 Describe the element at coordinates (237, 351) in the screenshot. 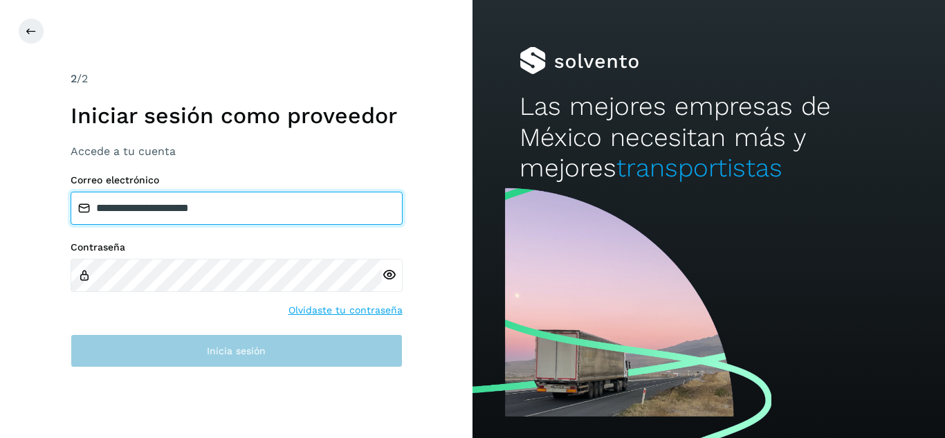

I see `button: Inicia sesión` at that location.